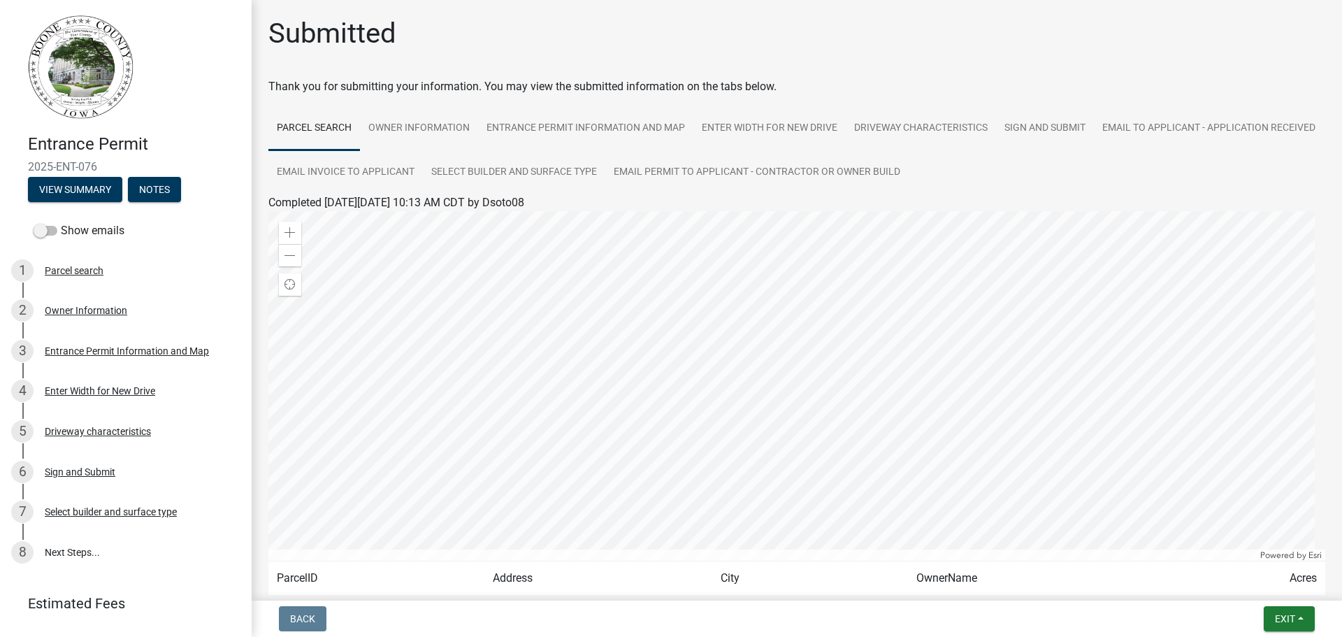 Image resolution: width=1342 pixels, height=637 pixels. What do you see at coordinates (1315, 555) in the screenshot?
I see `a: Esri` at bounding box center [1315, 555].